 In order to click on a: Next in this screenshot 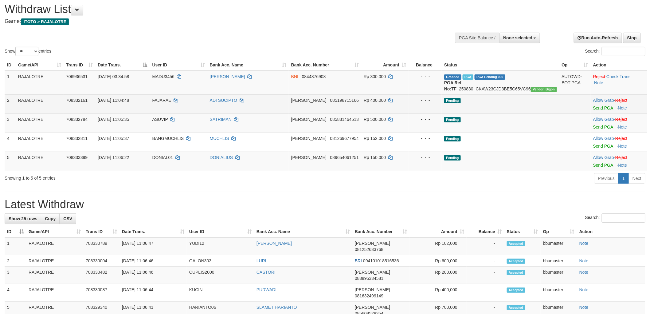, I will do `click(637, 178)`.